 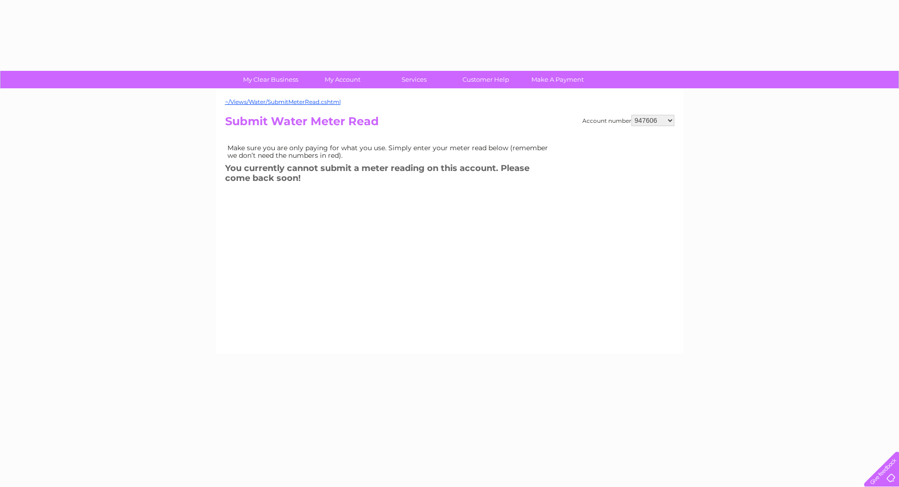 I want to click on div: Account number, so click(x=628, y=120).